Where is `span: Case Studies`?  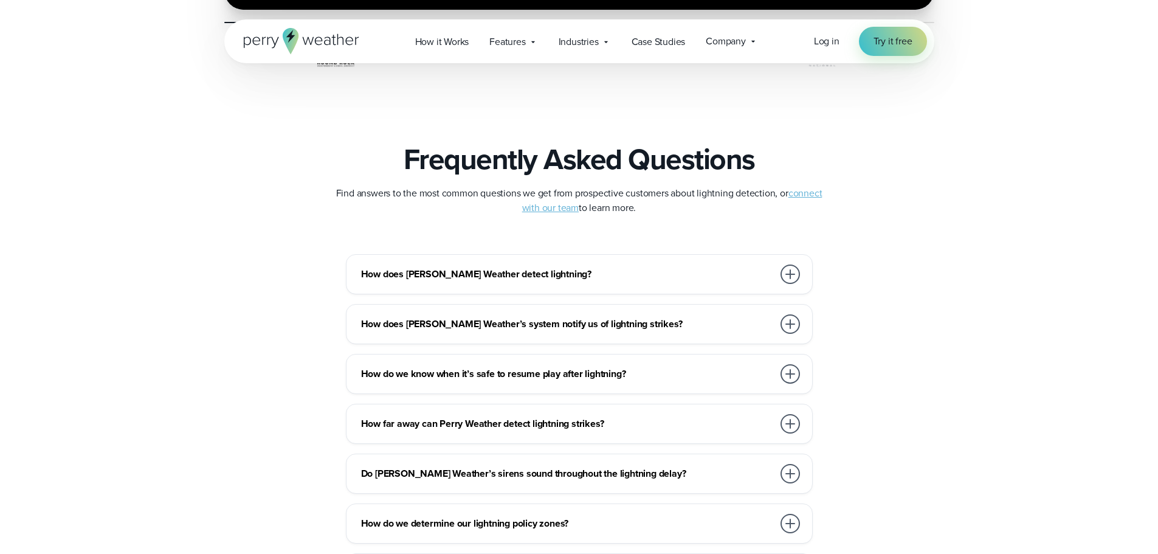
span: Case Studies is located at coordinates (658, 42).